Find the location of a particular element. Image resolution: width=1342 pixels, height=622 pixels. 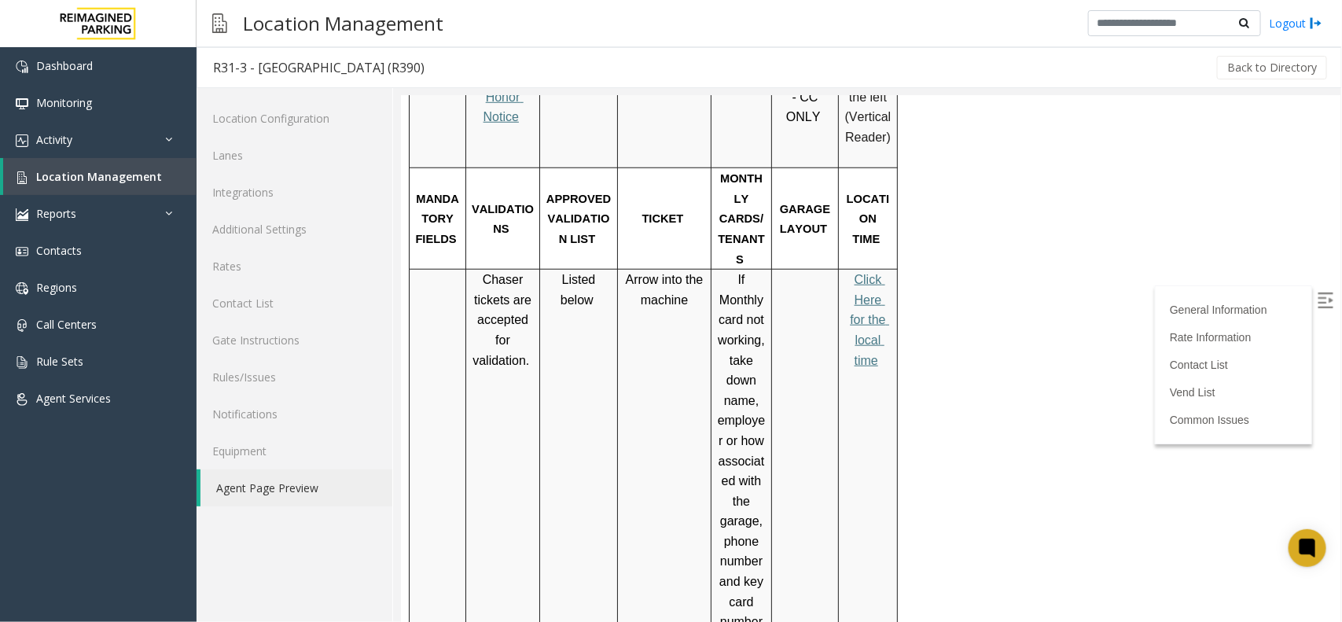

img: logout is located at coordinates (1316, 23).